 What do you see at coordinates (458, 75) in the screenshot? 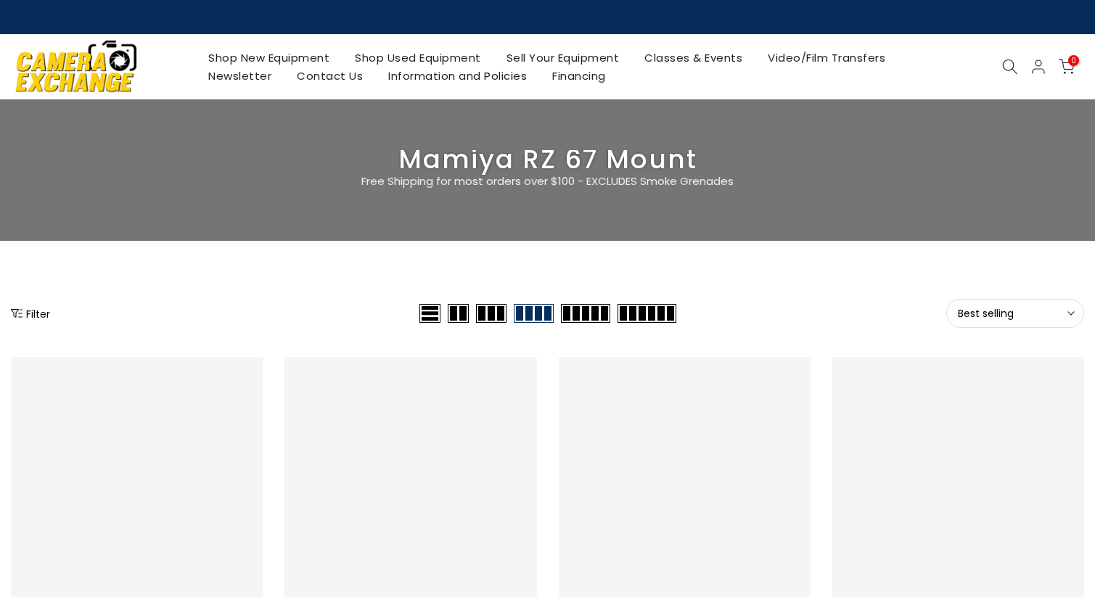
I see `a: Information and Policies` at bounding box center [458, 75].